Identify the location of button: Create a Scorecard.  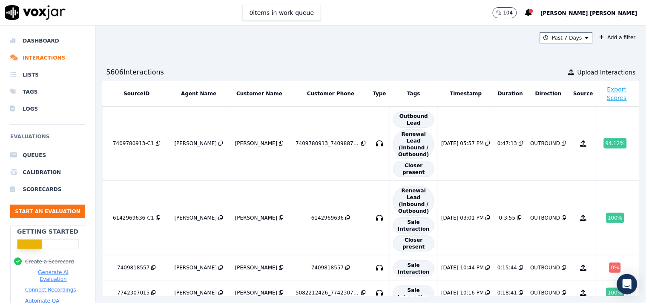
(49, 262).